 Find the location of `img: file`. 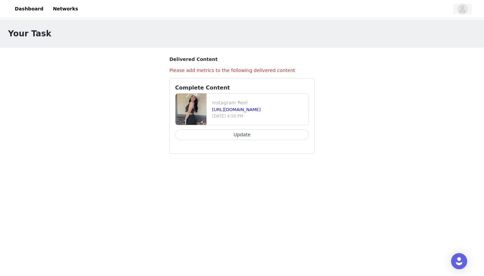

img: file is located at coordinates (191, 109).